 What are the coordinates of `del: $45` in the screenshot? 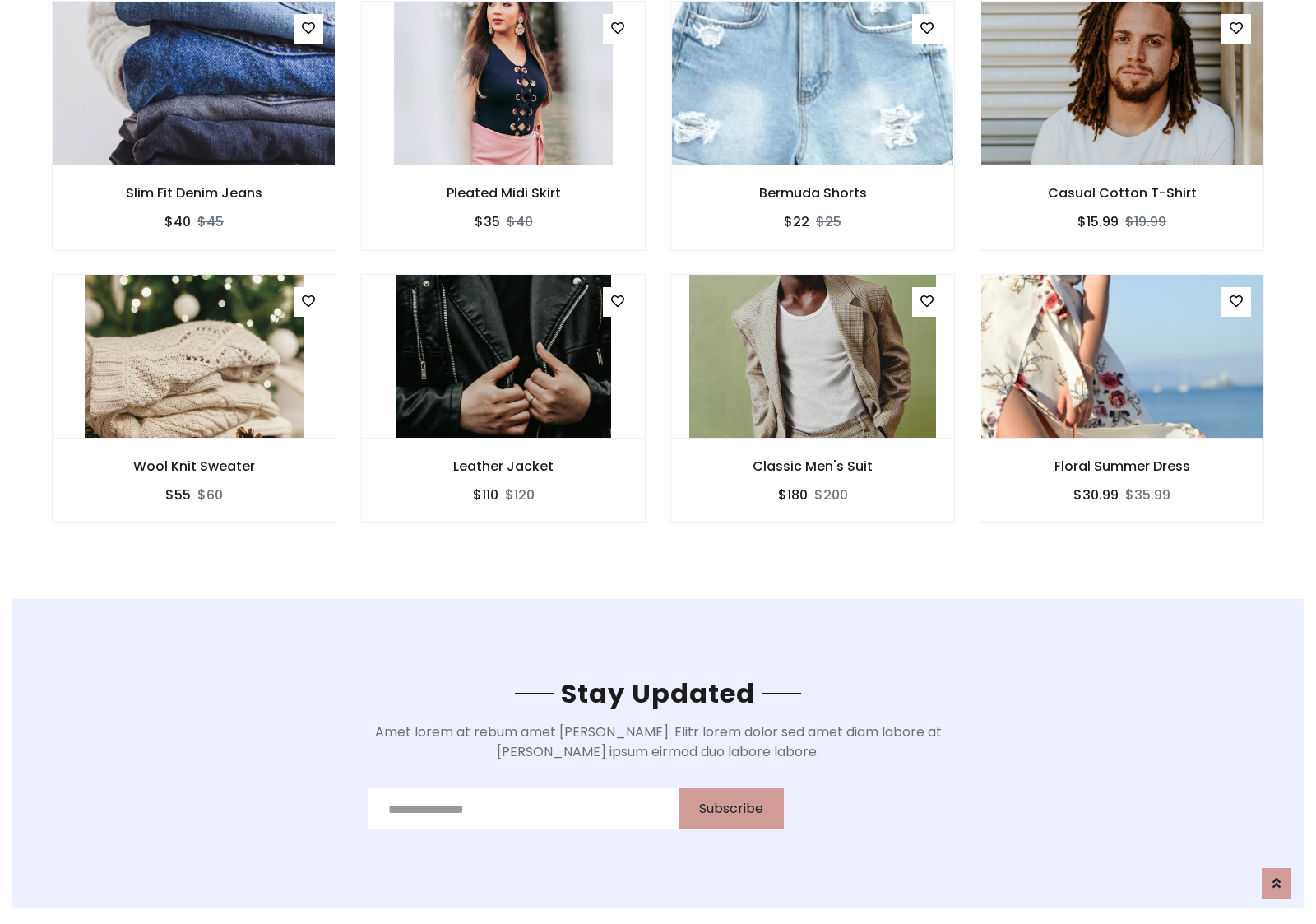 It's located at (210, 221).